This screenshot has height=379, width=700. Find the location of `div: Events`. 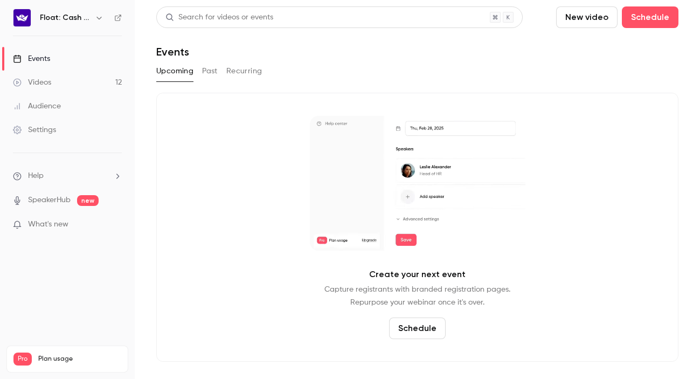

div: Events is located at coordinates (31, 59).